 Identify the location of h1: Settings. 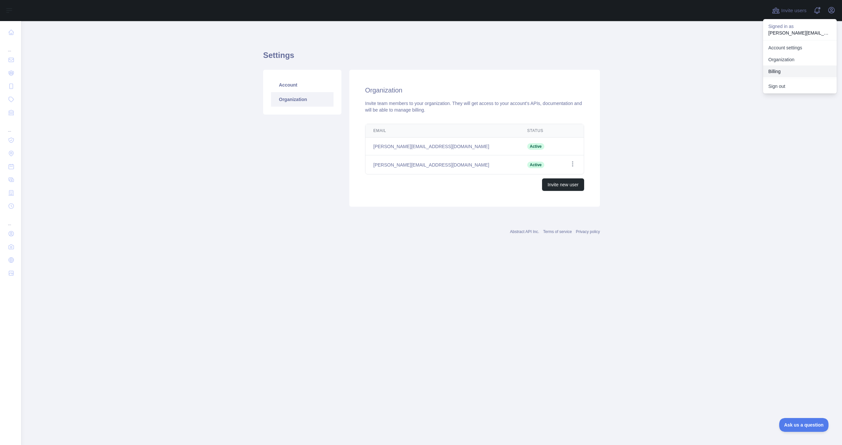
(432, 58).